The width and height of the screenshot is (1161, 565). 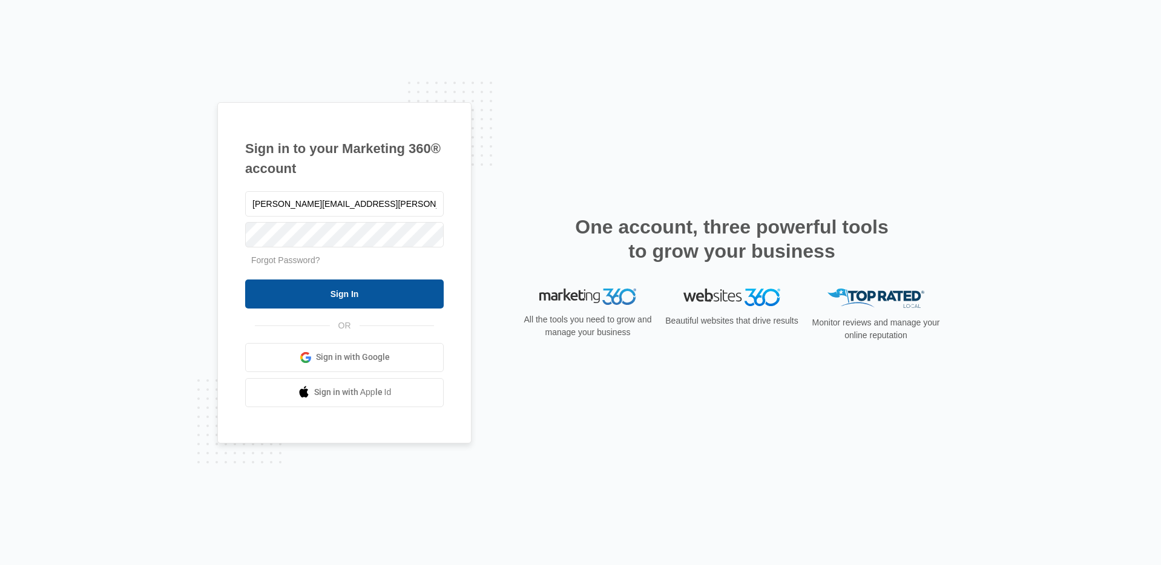 What do you see at coordinates (344, 393) in the screenshot?
I see `a: Sign in with Apple Id` at bounding box center [344, 393].